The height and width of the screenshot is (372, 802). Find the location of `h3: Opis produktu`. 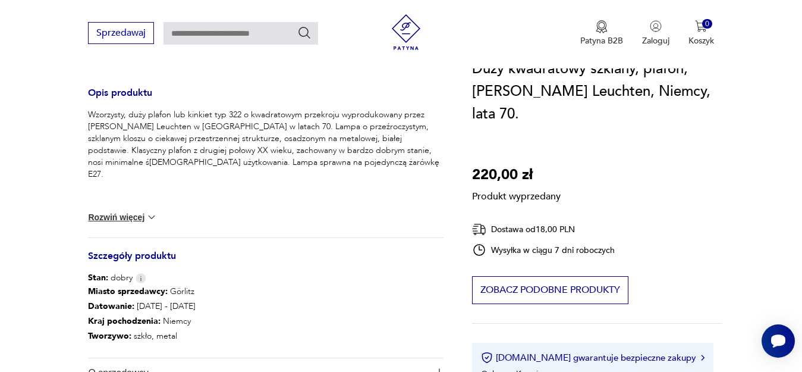

h3: Opis produktu is located at coordinates (266, 99).